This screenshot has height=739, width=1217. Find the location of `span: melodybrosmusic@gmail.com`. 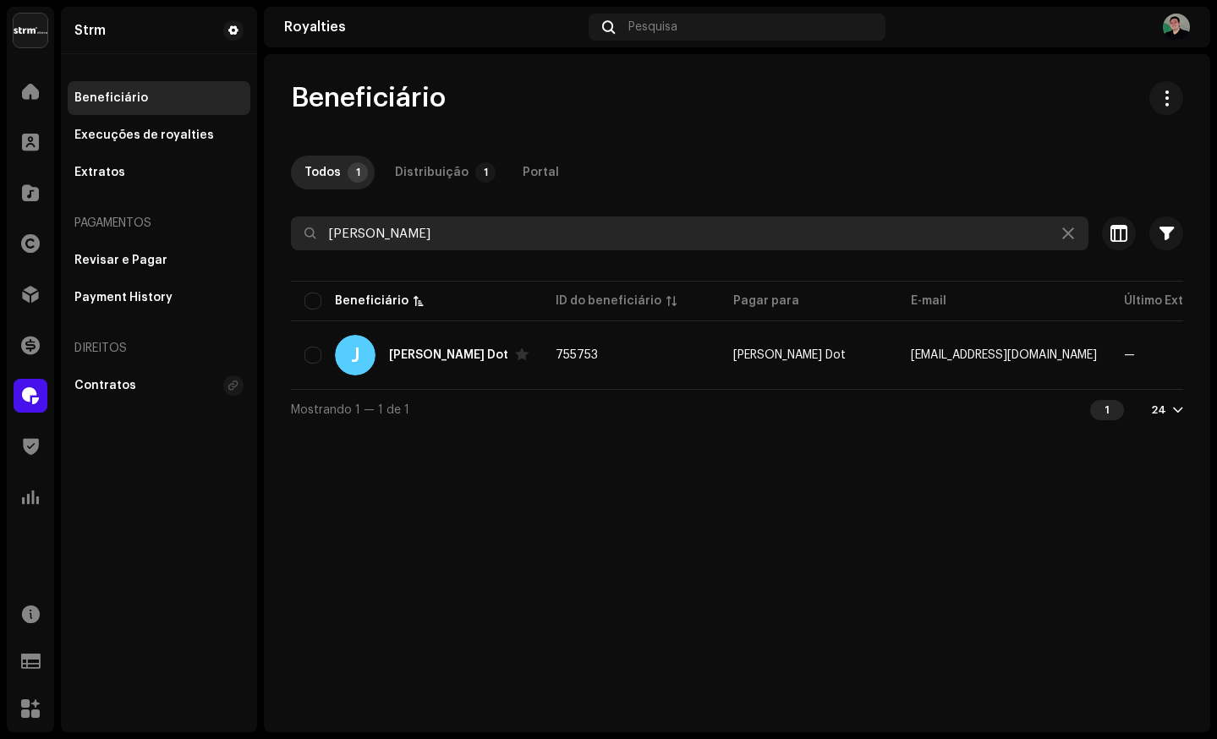

span: melodybrosmusic@gmail.com is located at coordinates (1004, 355).